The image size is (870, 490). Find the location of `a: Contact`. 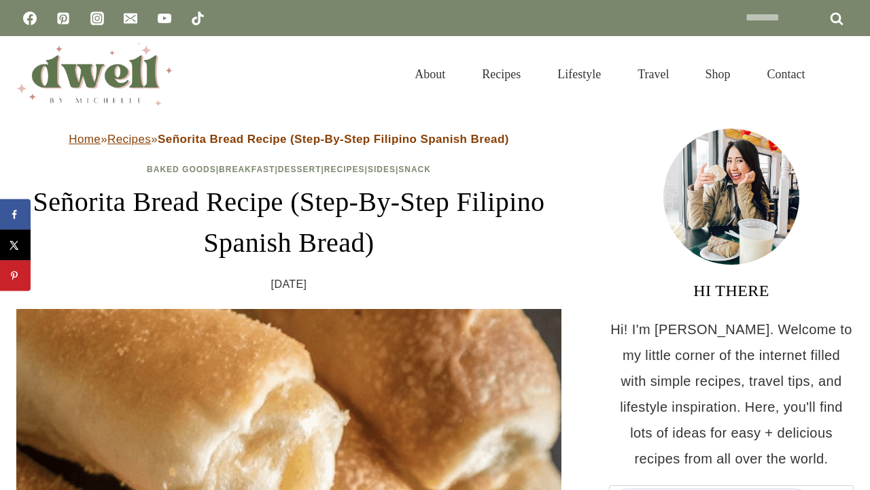

a: Contact is located at coordinates (787, 74).